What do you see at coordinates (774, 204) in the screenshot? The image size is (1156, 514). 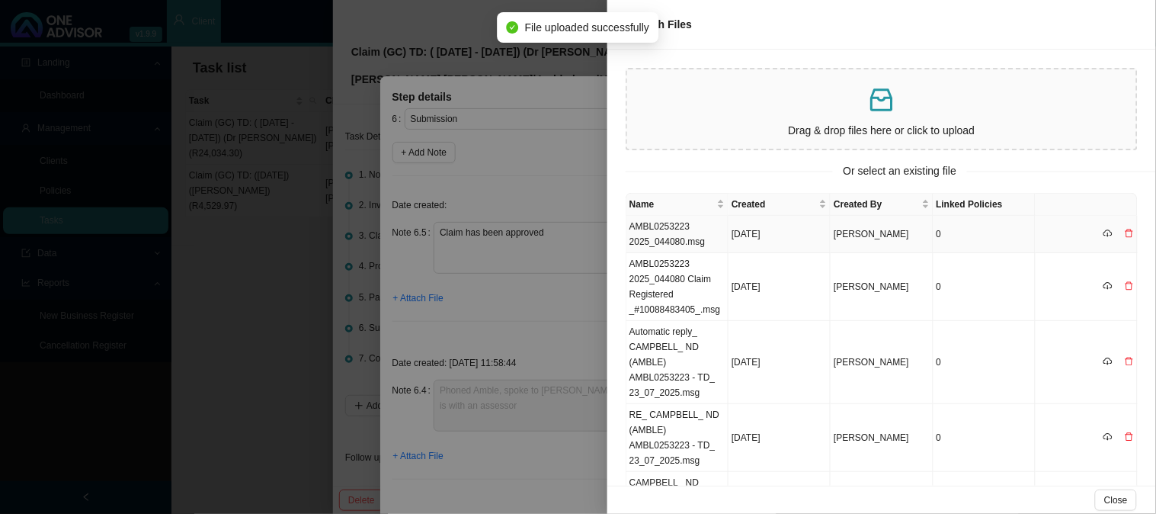 I see `span: Created` at bounding box center [774, 204].